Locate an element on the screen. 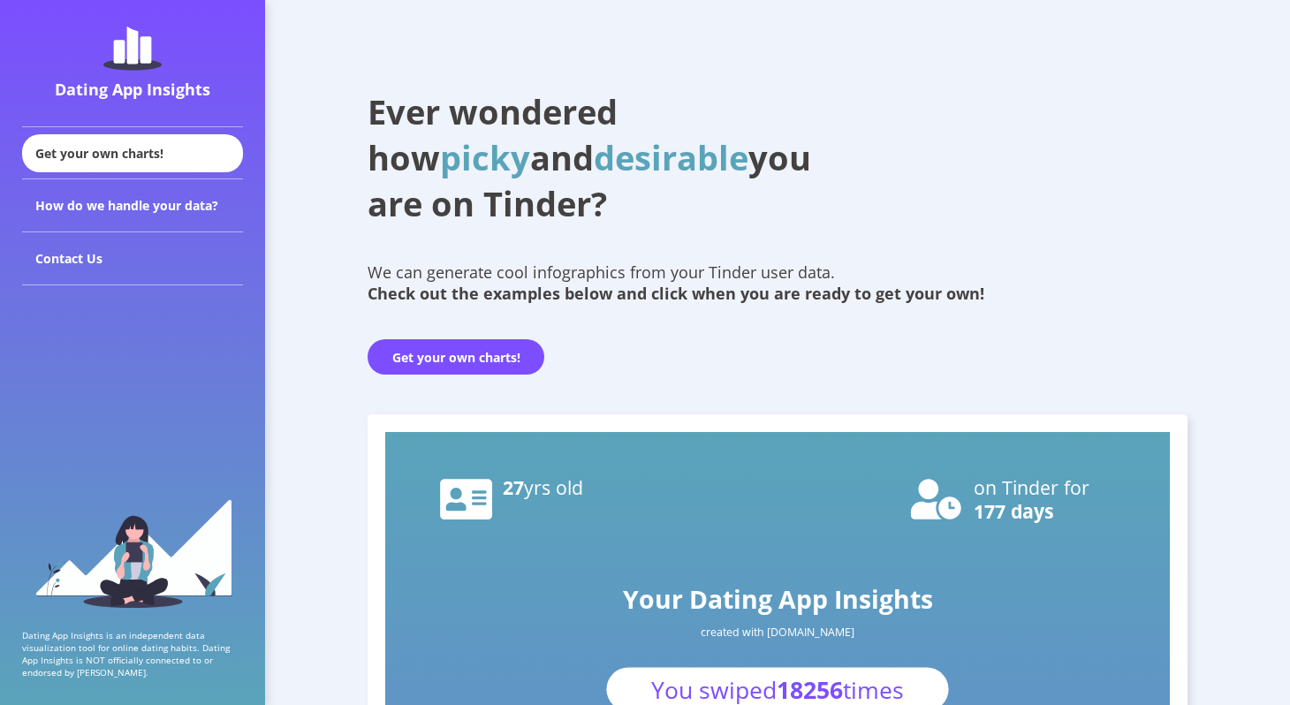  h1: Ever wondered how and you are on Tinder? is located at coordinates (610, 157).